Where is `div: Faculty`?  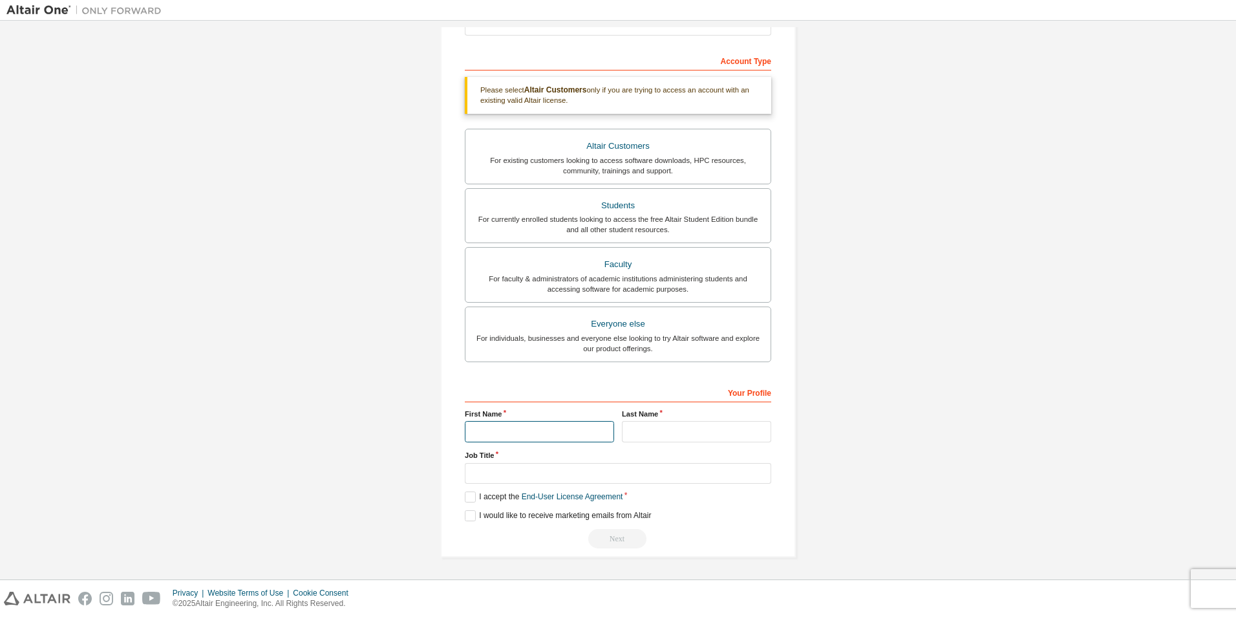 div: Faculty is located at coordinates (618, 264).